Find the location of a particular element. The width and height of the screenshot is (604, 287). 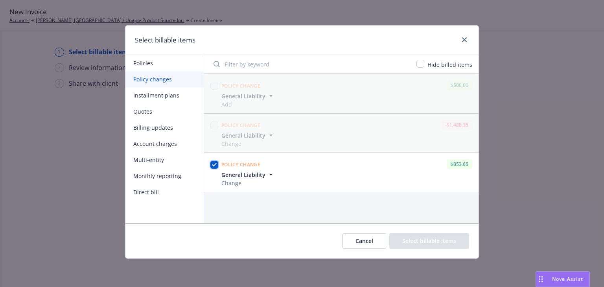

button: Installment plans is located at coordinates (164, 95).